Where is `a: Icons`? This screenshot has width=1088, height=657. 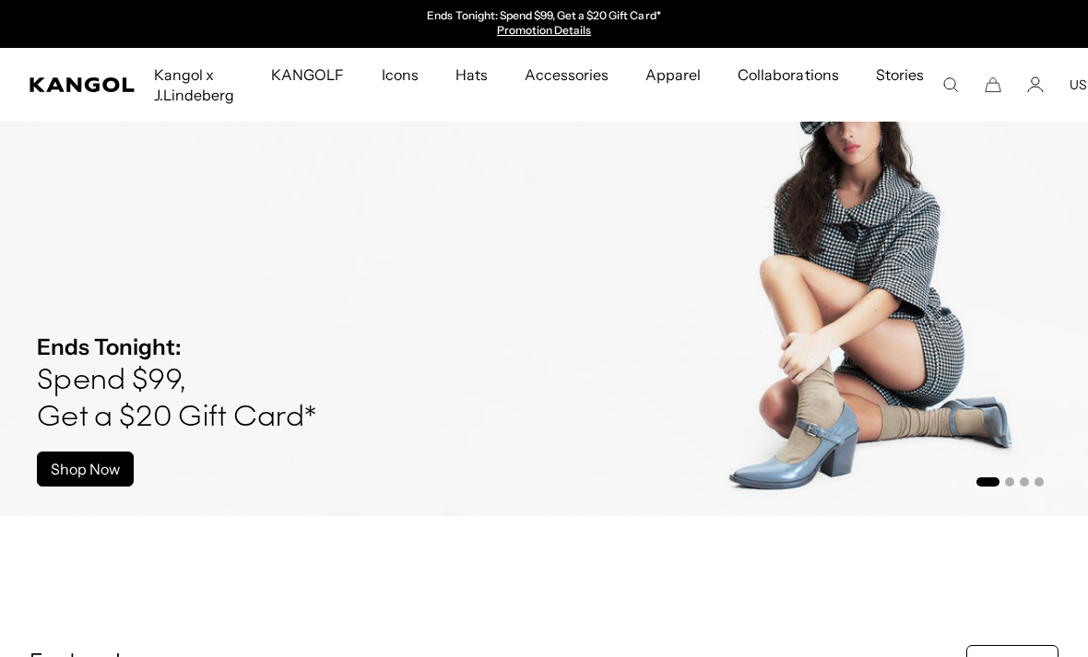
a: Icons is located at coordinates (400, 75).